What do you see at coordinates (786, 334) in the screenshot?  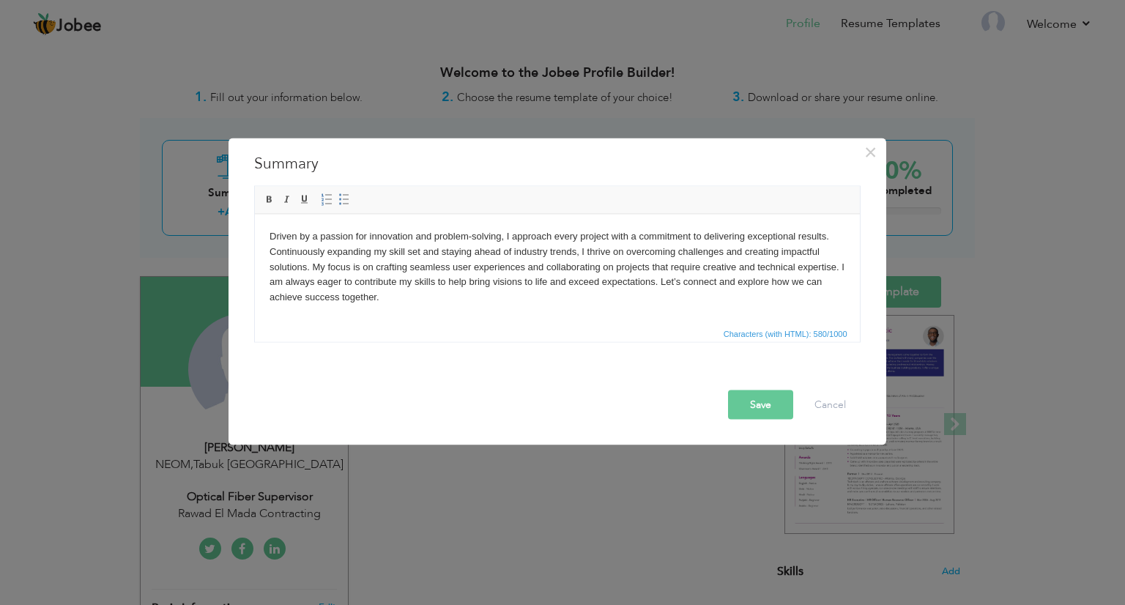 I see `div: Statistics` at bounding box center [786, 334].